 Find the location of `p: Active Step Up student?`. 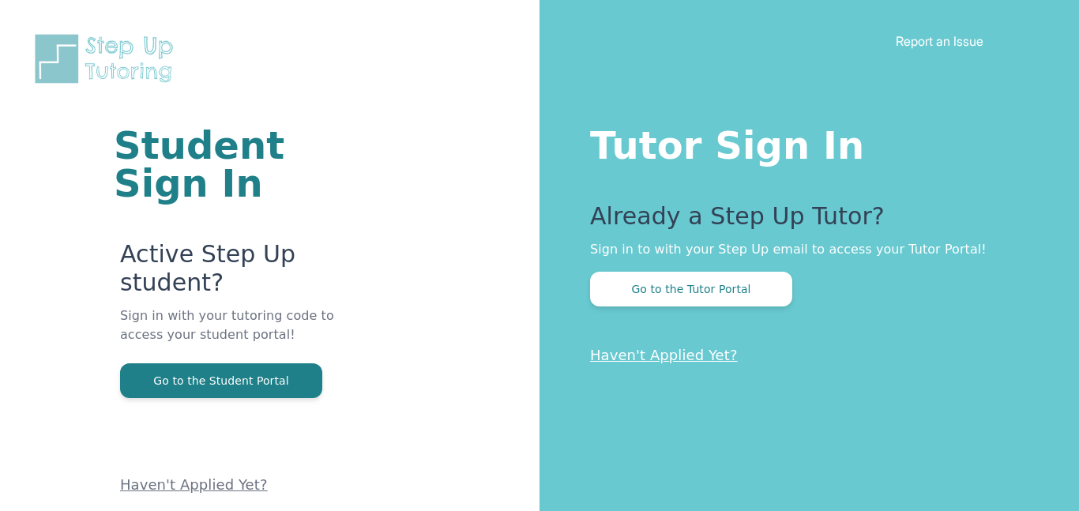

p: Active Step Up student? is located at coordinates (235, 273).